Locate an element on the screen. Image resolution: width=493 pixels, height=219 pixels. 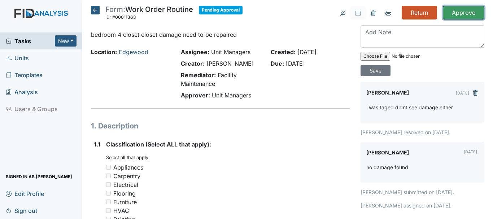
strong: Creator: is located at coordinates (193, 63).